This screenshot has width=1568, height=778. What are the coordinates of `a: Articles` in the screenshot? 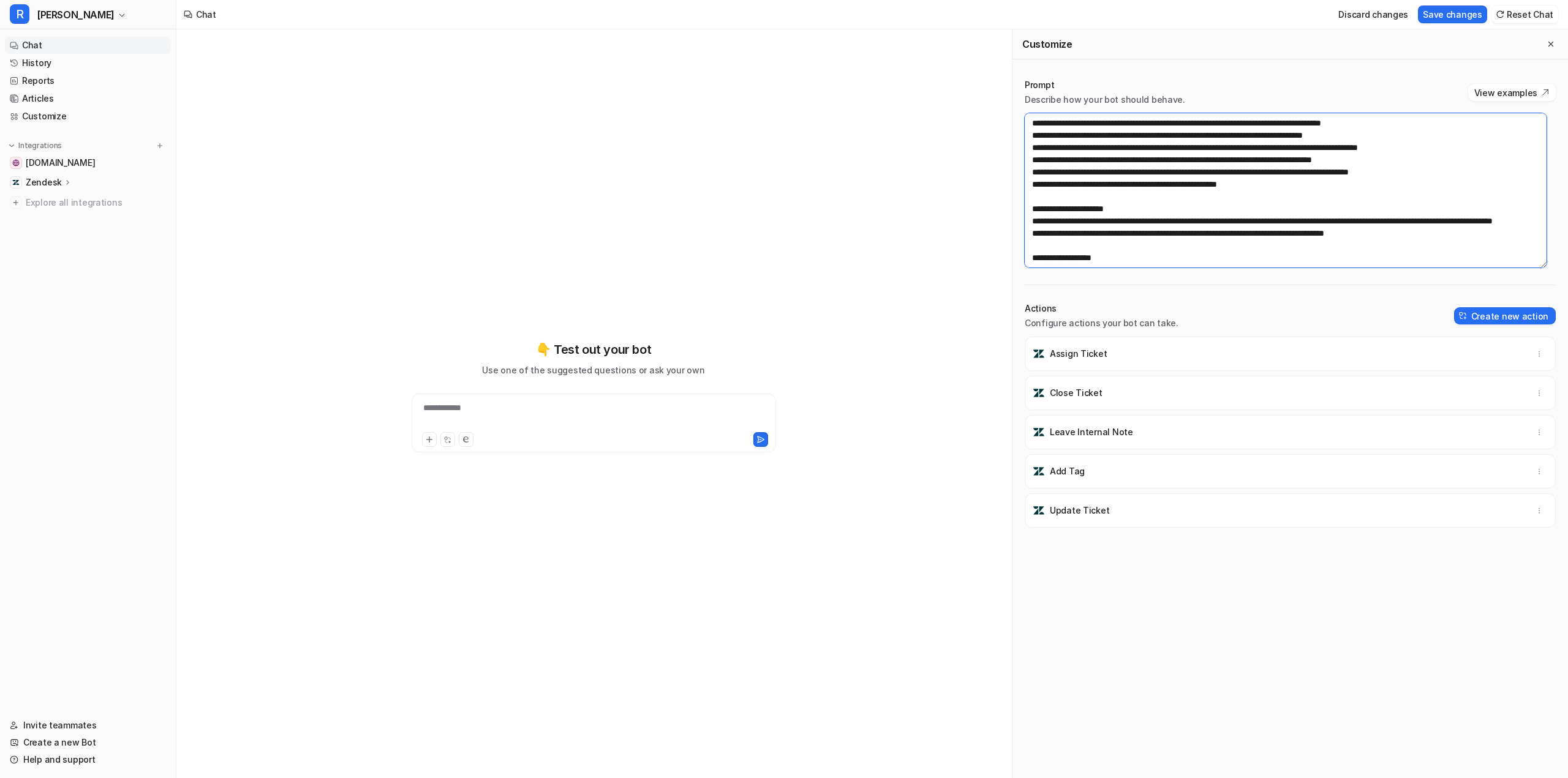 It's located at (88, 99).